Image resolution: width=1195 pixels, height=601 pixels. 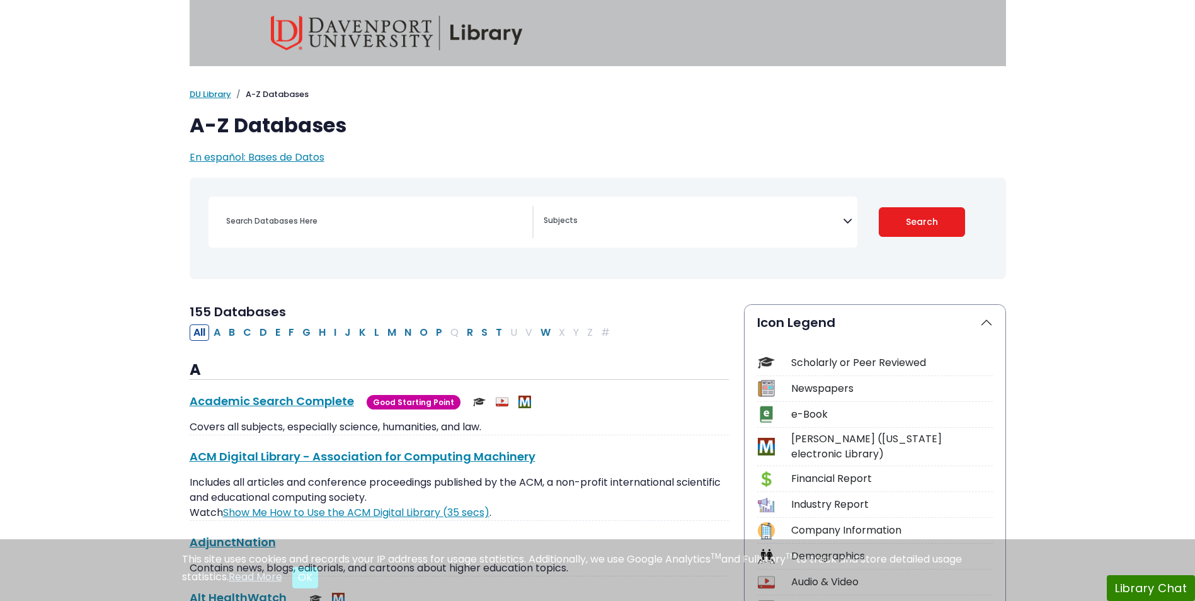 I want to click on div: Alpha-list to filter by first letter of database name, so click(x=402, y=331).